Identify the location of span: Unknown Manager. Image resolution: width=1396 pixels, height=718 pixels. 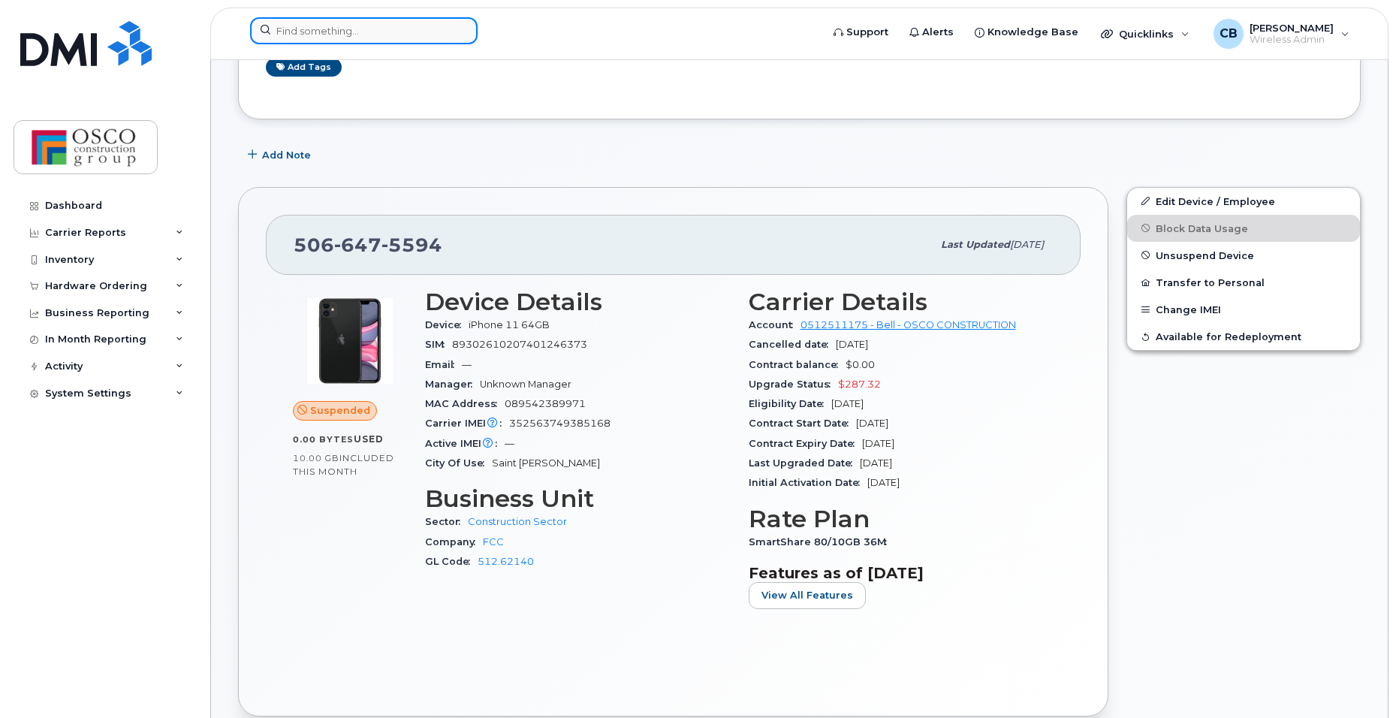
(526, 384).